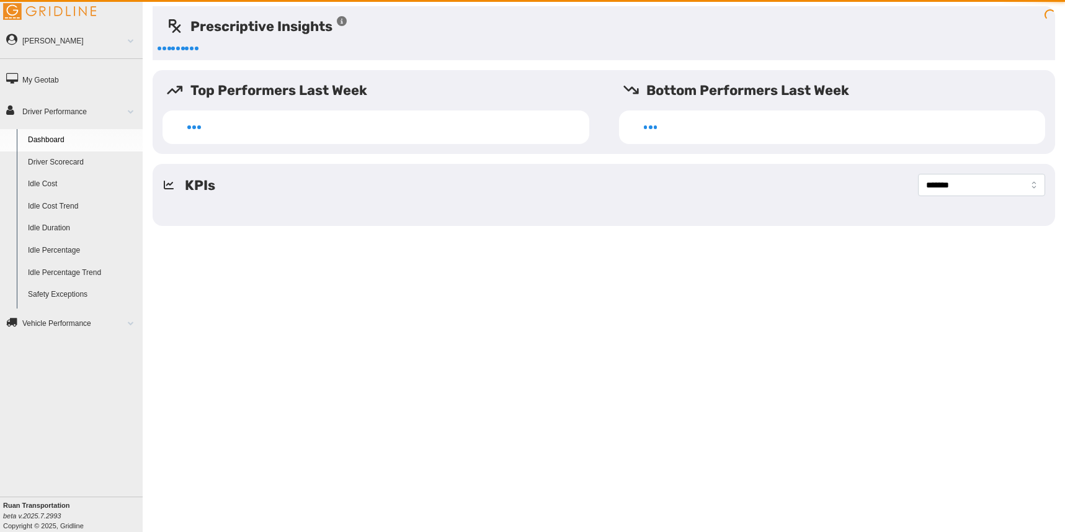 This screenshot has width=1065, height=532. Describe the element at coordinates (82, 163) in the screenshot. I see `a: Driver Scorecard` at that location.